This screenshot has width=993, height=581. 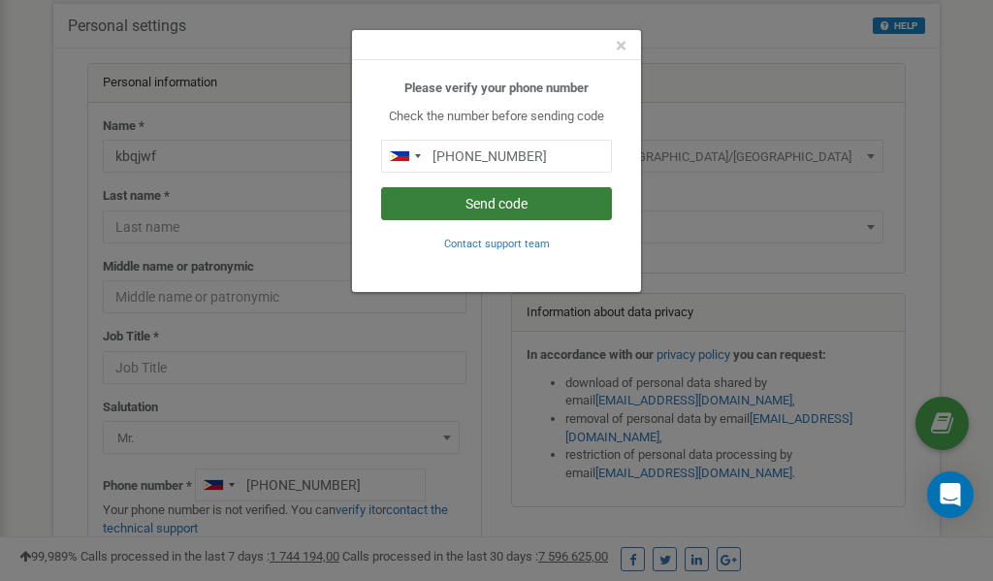 What do you see at coordinates (496, 87) in the screenshot?
I see `b: Please verify your phone number` at bounding box center [496, 87].